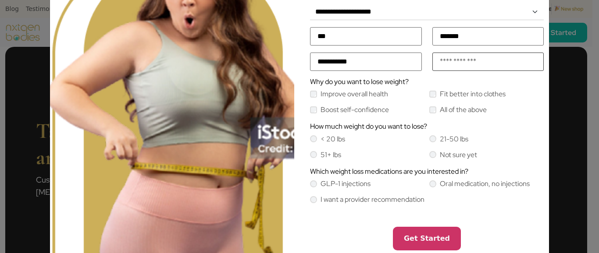 This screenshot has height=253, width=599. I want to click on label: Why do you want to lose weight?, so click(359, 82).